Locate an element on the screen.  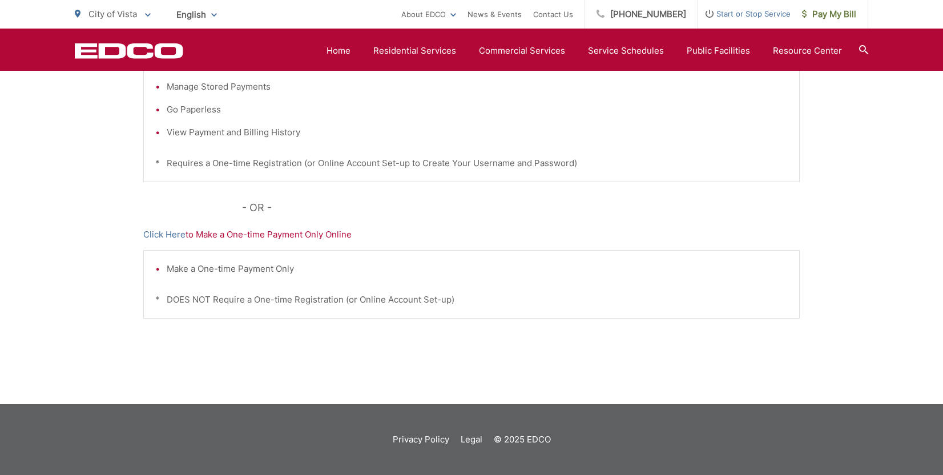
p: * Requires a One-time Registration (or Online Account Set-up to Create Your Username and Password) is located at coordinates (471, 163).